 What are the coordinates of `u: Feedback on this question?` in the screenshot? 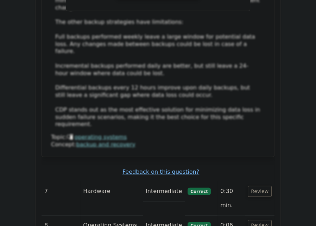 It's located at (161, 172).